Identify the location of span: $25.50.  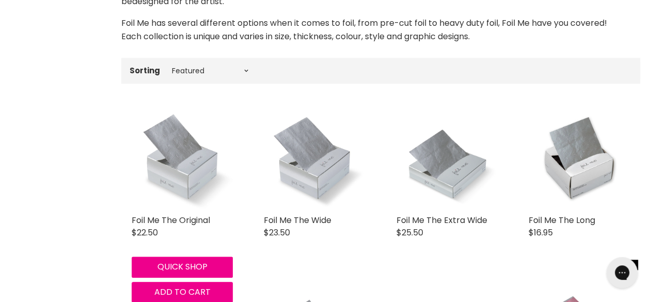
(410, 232).